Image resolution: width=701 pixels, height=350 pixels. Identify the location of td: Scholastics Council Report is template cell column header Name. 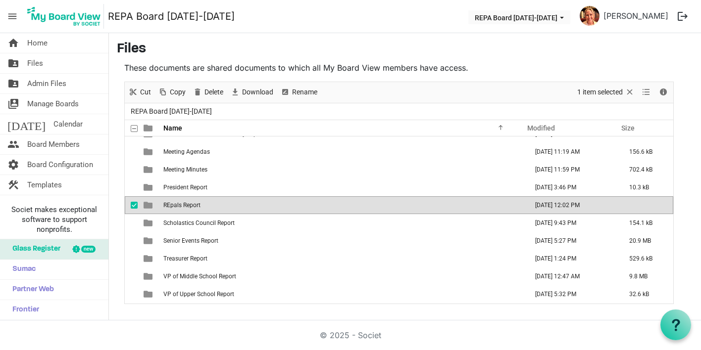
(343, 223).